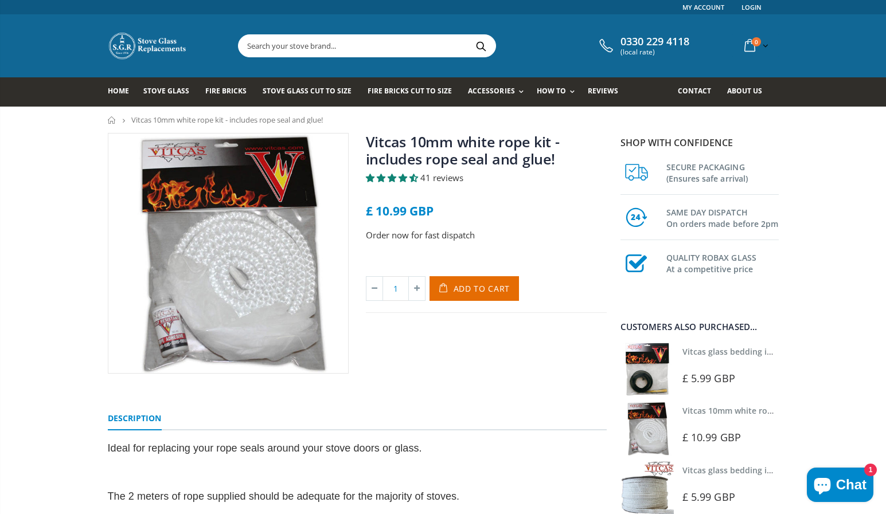  I want to click on span: 0, so click(756, 42).